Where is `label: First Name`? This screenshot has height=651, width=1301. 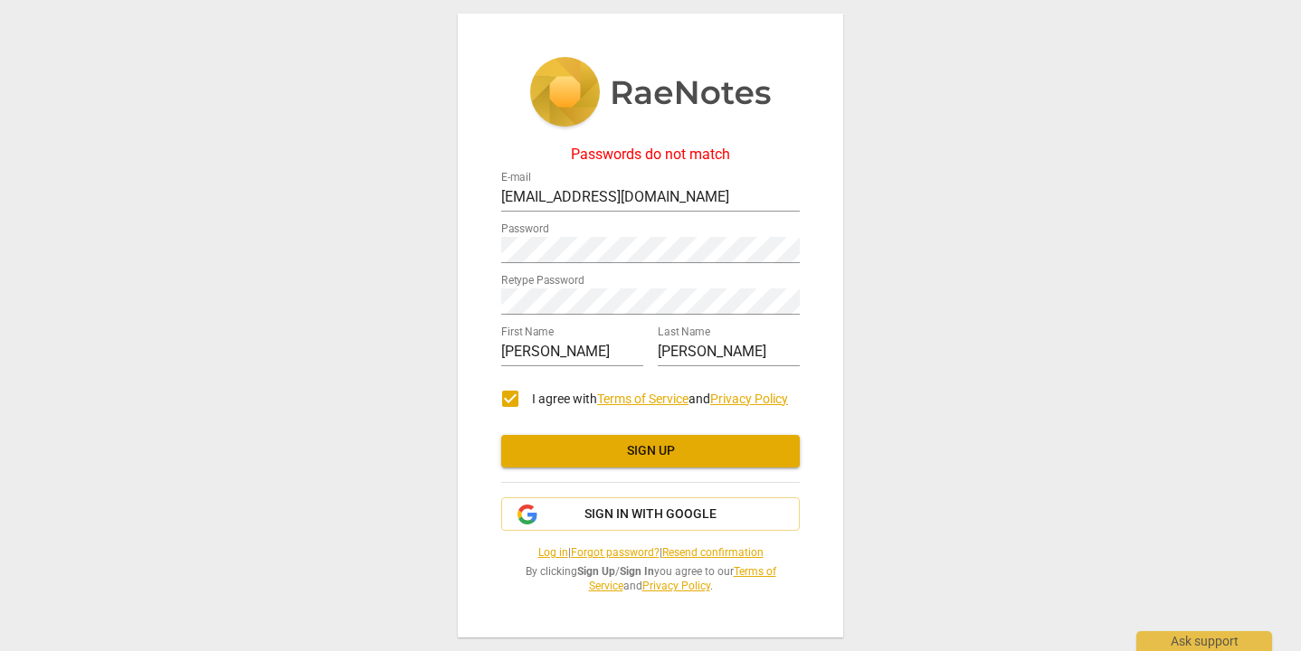 label: First Name is located at coordinates (527, 332).